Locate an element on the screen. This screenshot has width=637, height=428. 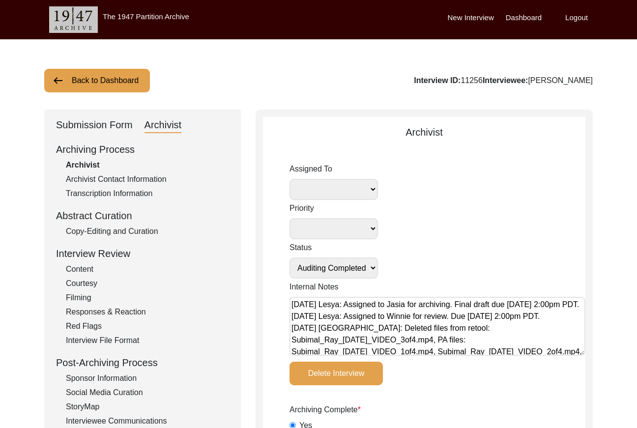
div: Transcription Information is located at coordinates (148, 194).